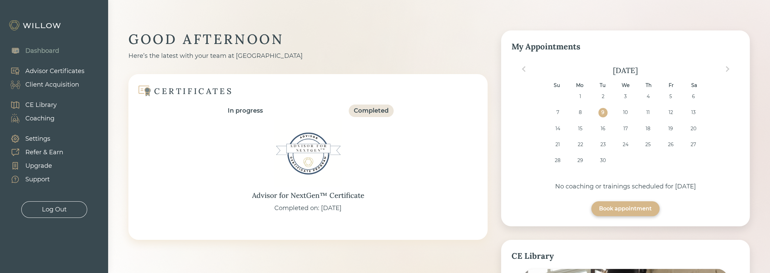 This screenshot has height=273, width=770. Describe the element at coordinates (580, 112) in the screenshot. I see `div: Choose Monday, September 8th, 2025` at that location.